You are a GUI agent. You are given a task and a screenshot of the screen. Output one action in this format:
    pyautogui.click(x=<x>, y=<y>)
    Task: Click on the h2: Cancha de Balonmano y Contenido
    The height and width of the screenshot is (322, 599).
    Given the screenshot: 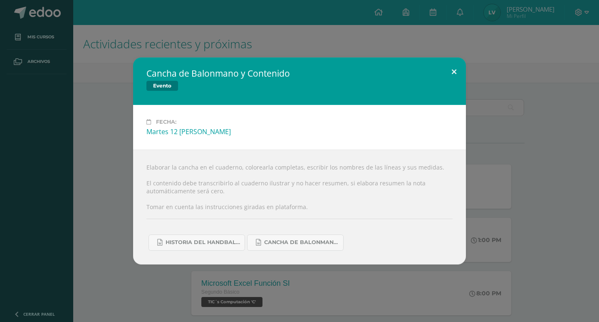 What is the action you would take?
    pyautogui.click(x=218, y=73)
    